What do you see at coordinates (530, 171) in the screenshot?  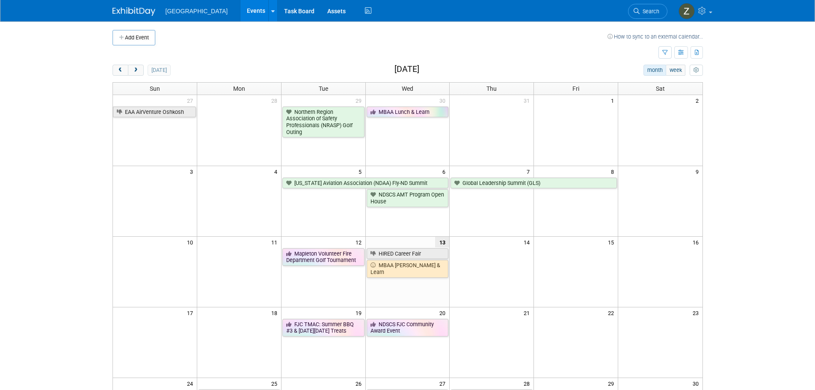 I see `span: 7` at bounding box center [530, 171].